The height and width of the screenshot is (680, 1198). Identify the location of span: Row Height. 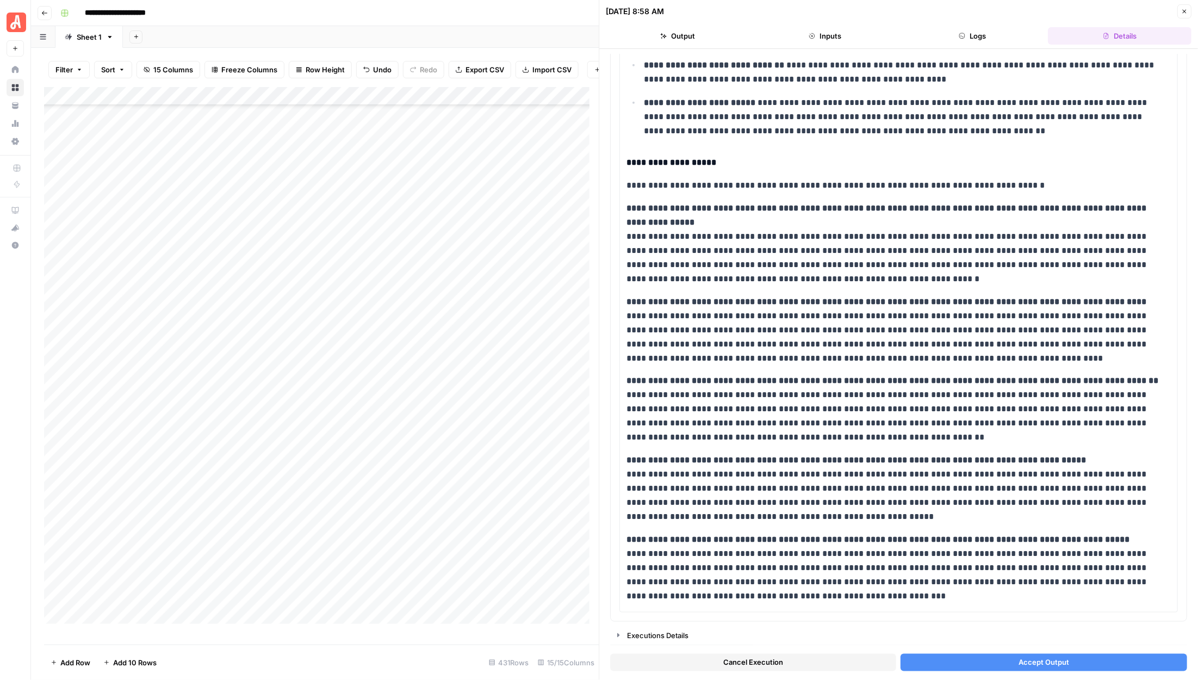
(325, 70).